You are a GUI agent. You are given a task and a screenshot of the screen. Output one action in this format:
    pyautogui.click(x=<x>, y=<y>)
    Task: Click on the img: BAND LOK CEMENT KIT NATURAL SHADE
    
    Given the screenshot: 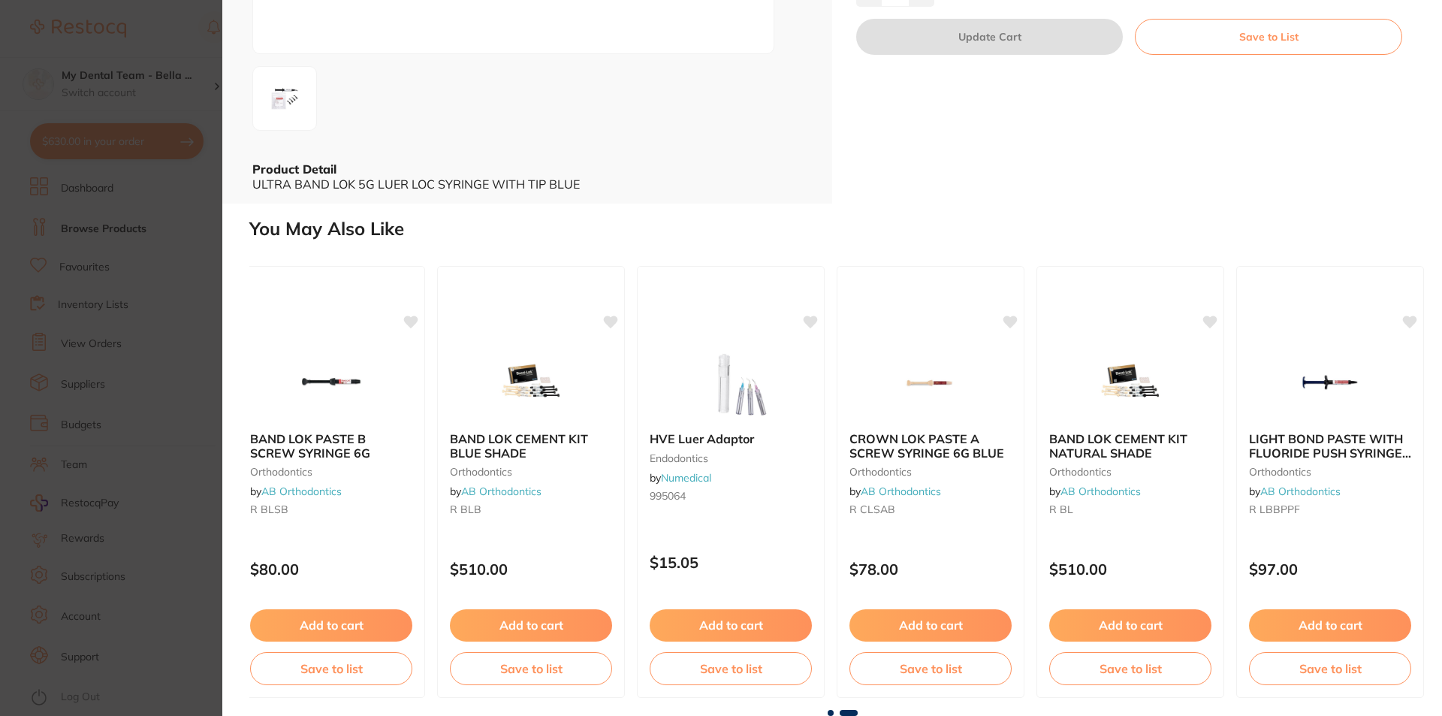 What is the action you would take?
    pyautogui.click(x=1130, y=382)
    